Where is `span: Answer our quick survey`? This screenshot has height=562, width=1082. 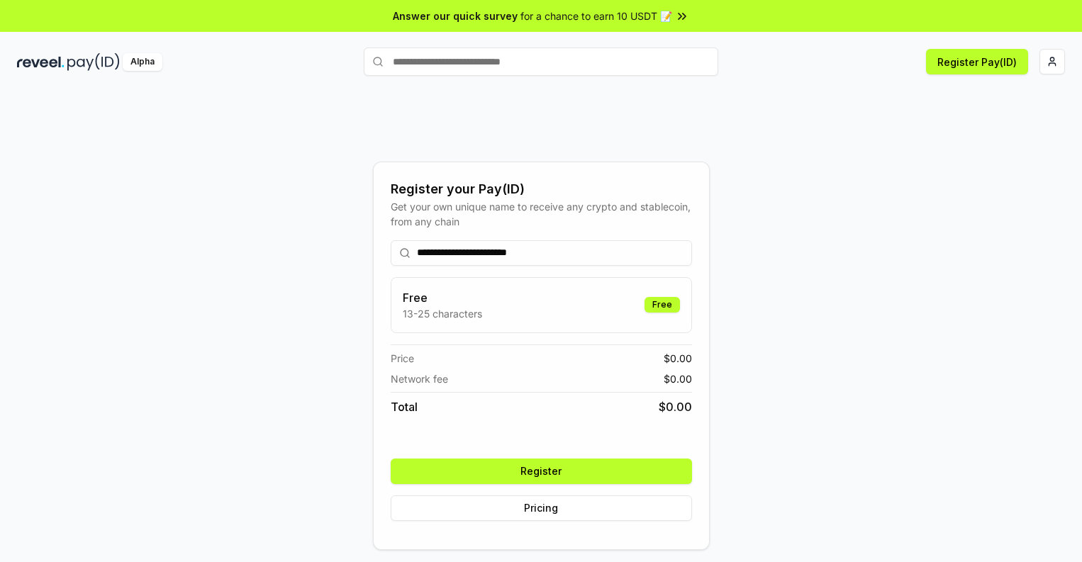
span: Answer our quick survey is located at coordinates (455, 16).